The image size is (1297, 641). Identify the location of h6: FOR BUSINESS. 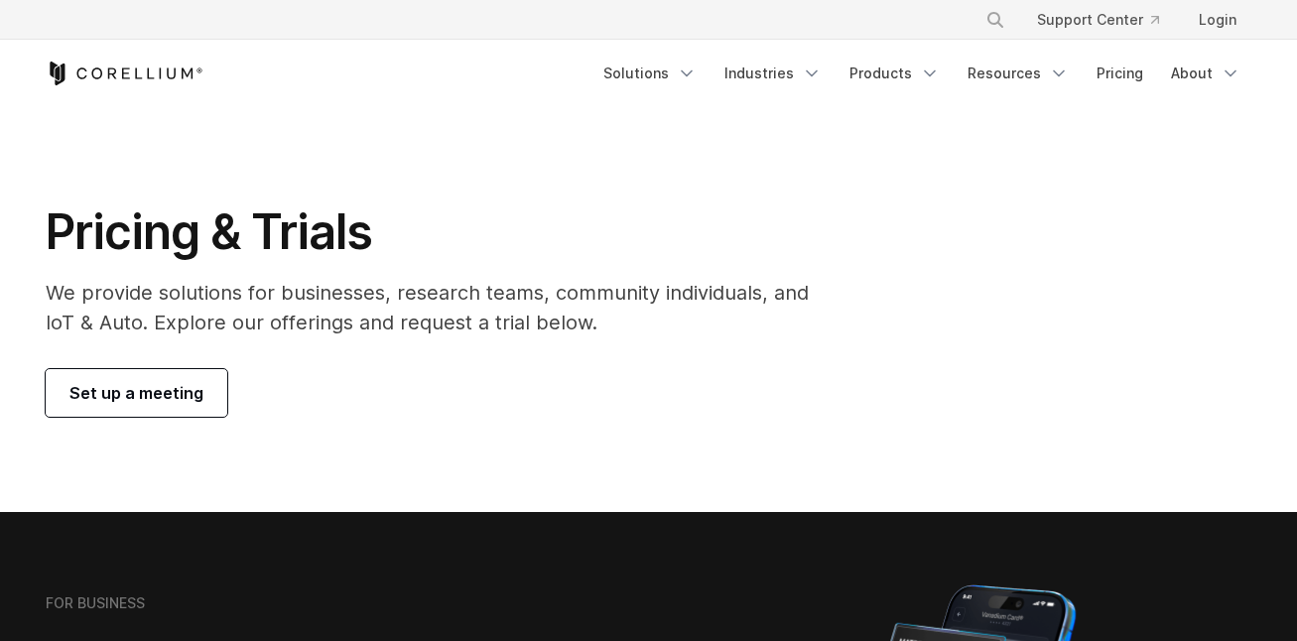
(95, 603).